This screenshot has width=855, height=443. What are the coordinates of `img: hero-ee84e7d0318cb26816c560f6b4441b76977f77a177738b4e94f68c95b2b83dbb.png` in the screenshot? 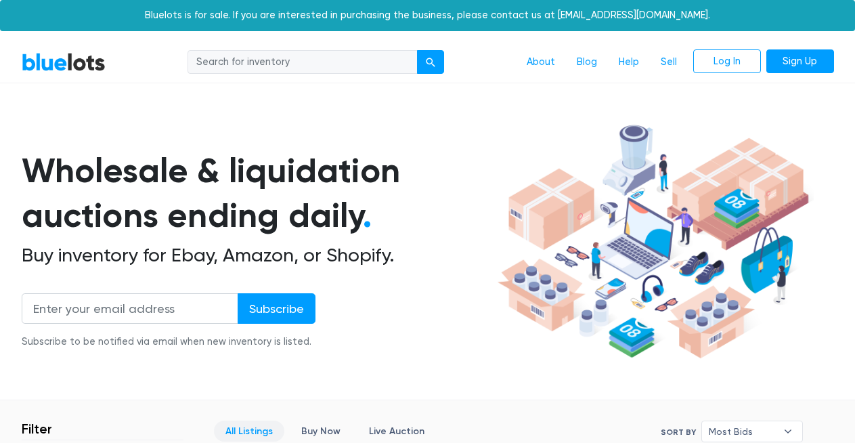 It's located at (653, 242).